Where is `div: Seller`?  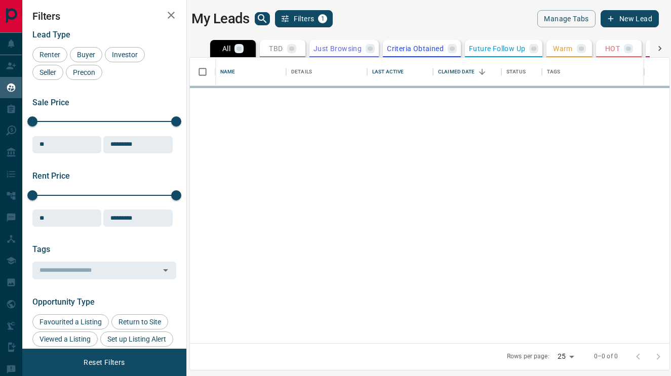
div: Seller is located at coordinates (48, 72).